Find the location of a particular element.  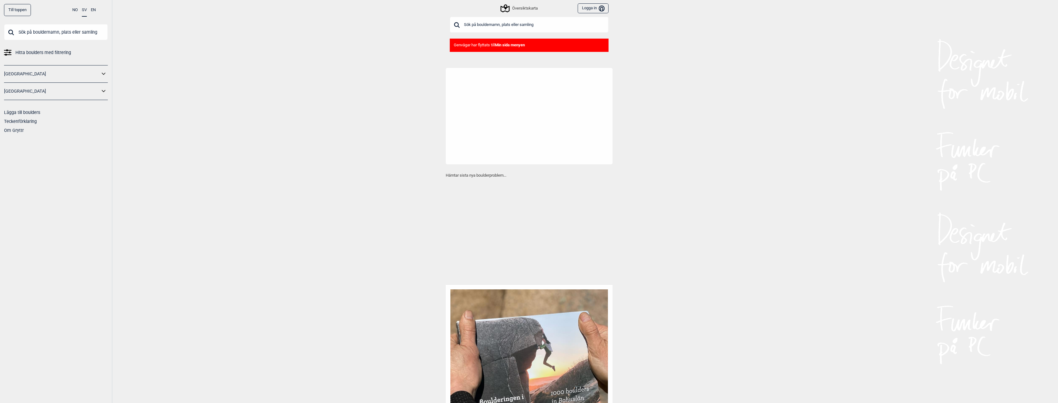

button: EN is located at coordinates (93, 10).